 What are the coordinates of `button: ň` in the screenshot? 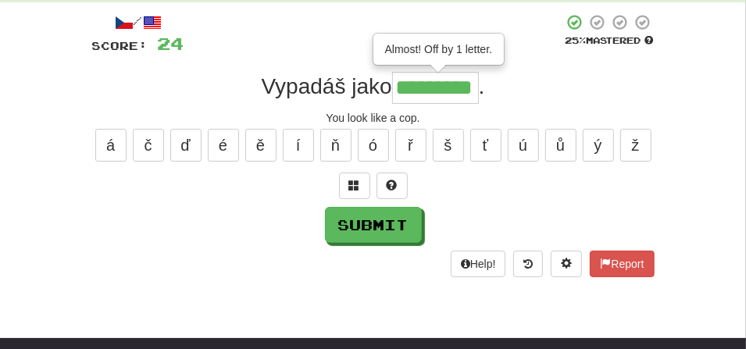 It's located at (336, 145).